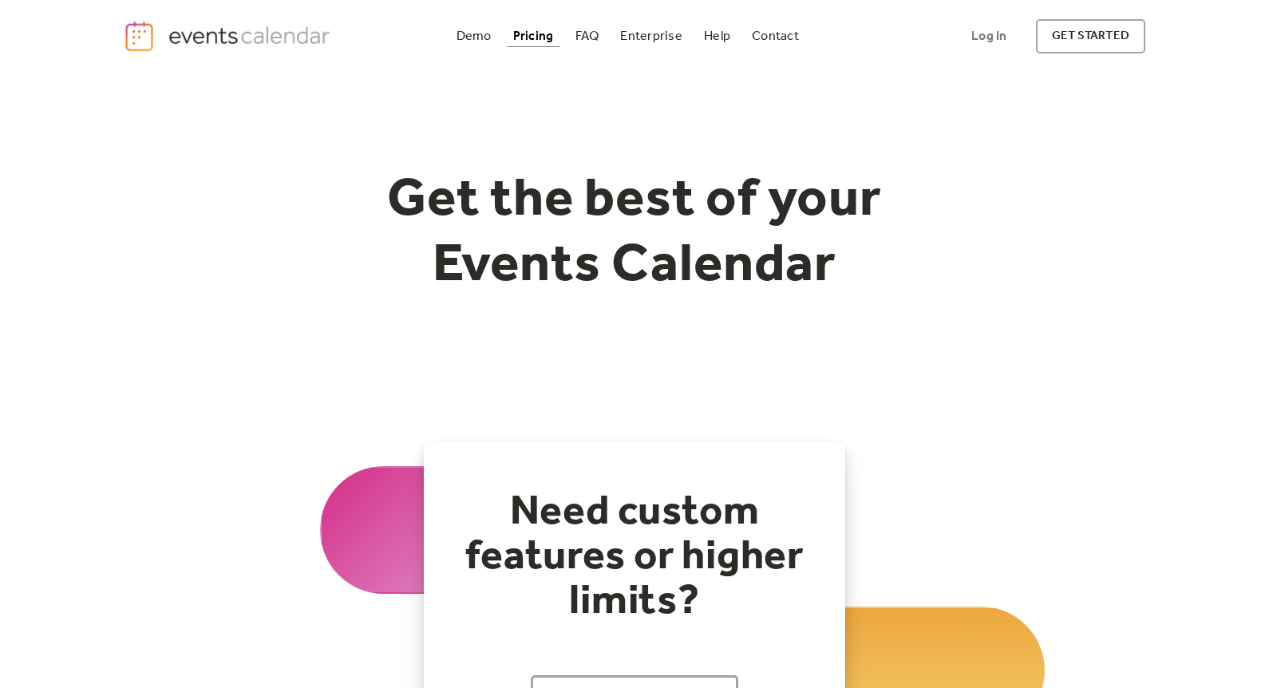 The height and width of the screenshot is (688, 1269). What do you see at coordinates (775, 36) in the screenshot?
I see `div: Contact` at bounding box center [775, 36].